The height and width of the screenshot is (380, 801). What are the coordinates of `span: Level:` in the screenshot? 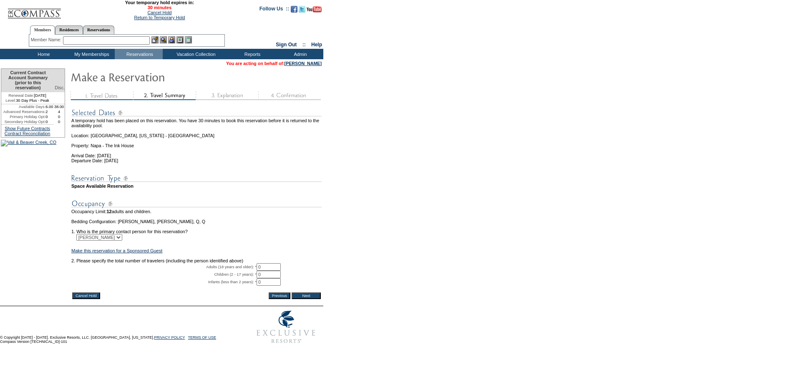 It's located at (10, 100).